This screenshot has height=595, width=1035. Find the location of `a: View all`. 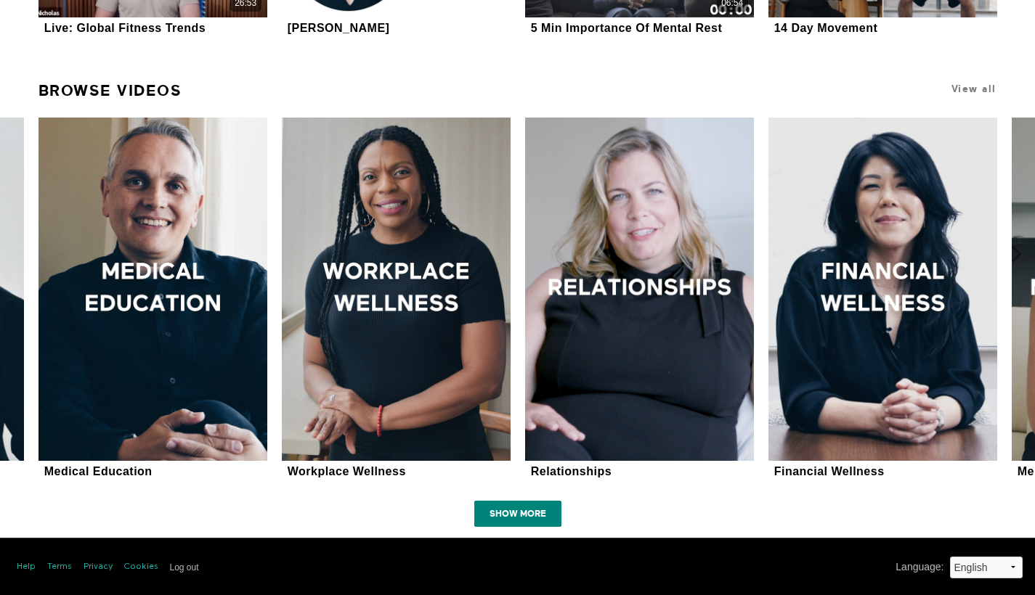

a: View all is located at coordinates (974, 89).